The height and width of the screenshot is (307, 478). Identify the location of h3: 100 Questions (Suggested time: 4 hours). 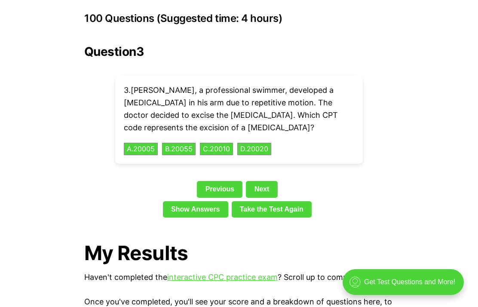
(239, 18).